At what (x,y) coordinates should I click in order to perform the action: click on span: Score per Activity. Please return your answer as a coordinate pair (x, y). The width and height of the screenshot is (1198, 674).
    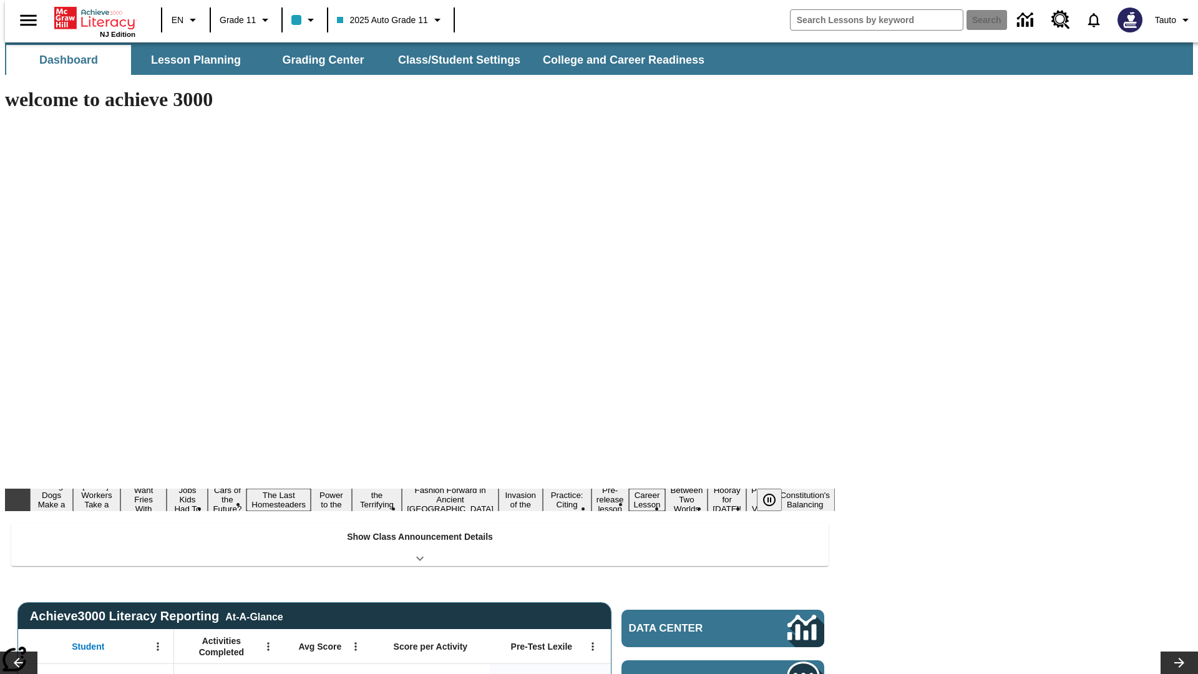
    Looking at the image, I should click on (430, 646).